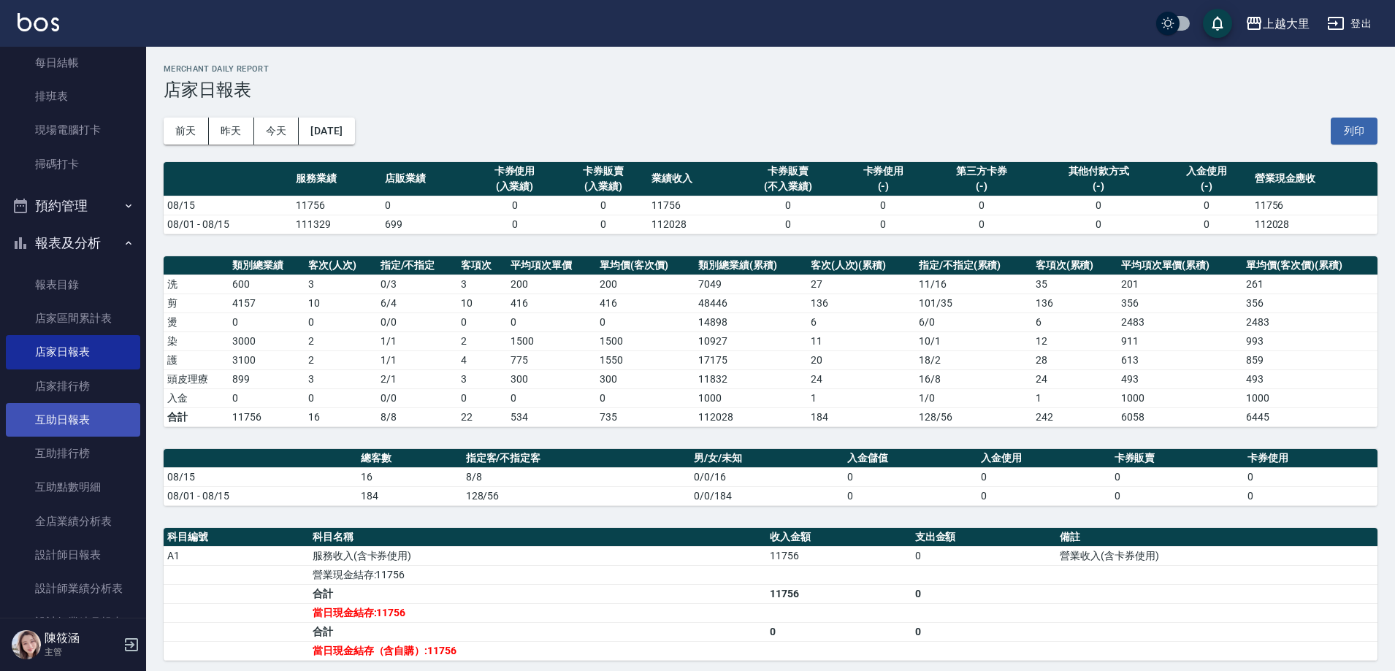  I want to click on td: 735, so click(645, 417).